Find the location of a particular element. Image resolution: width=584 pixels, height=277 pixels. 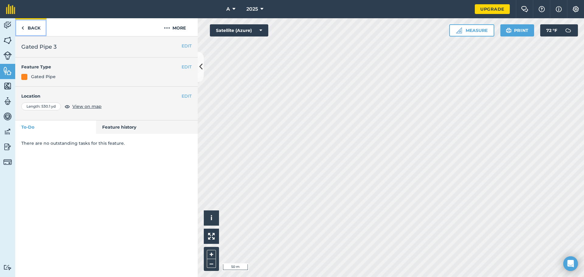

a: Upgrade is located at coordinates (492, 9).